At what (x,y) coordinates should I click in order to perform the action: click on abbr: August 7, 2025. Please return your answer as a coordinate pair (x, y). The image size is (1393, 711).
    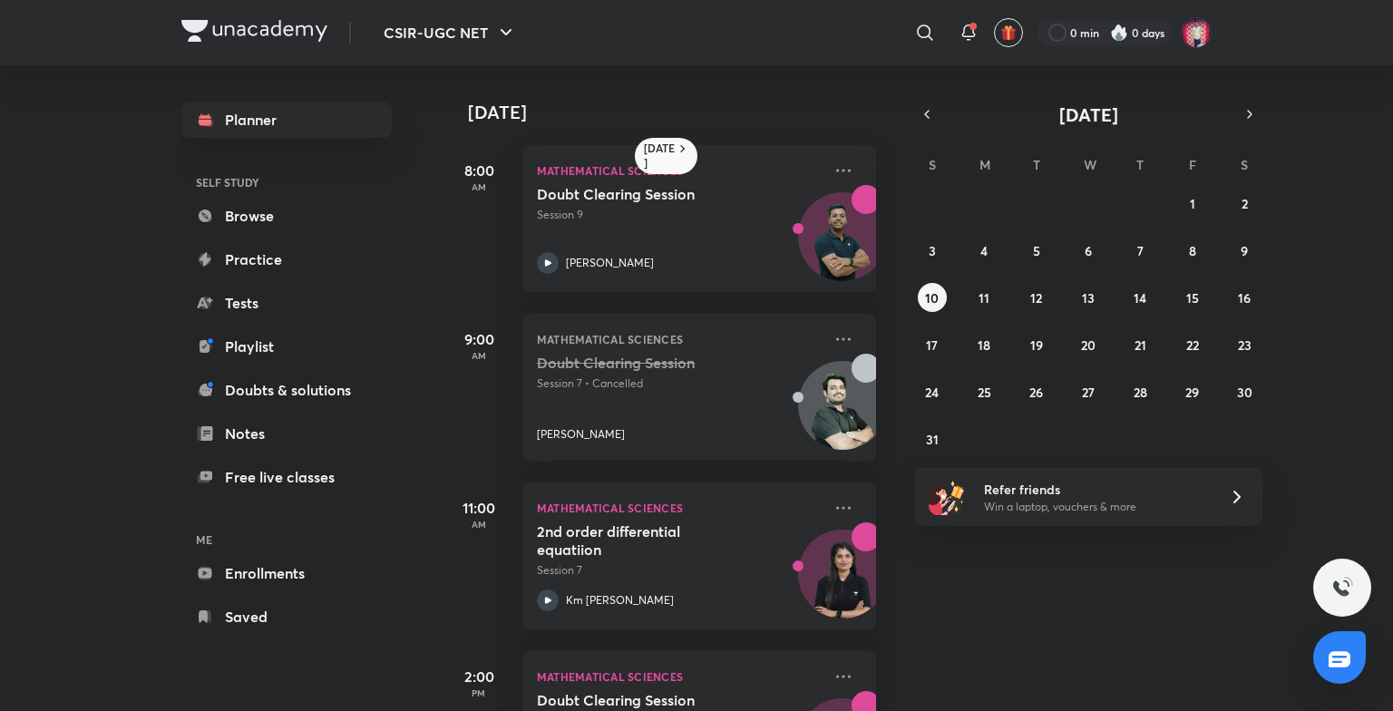
    Looking at the image, I should click on (1140, 250).